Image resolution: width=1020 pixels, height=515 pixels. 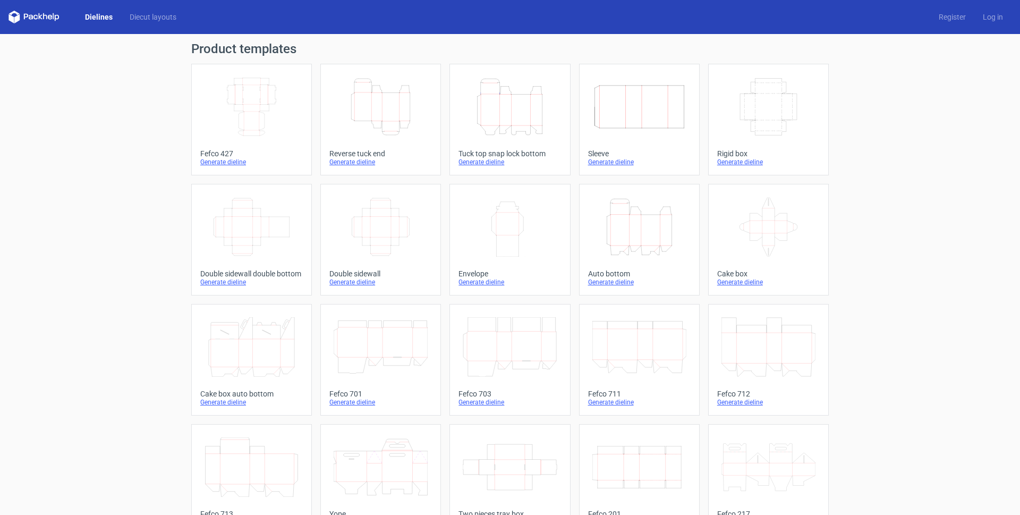 I want to click on a: Auto bottomGenerate dieline, so click(x=639, y=240).